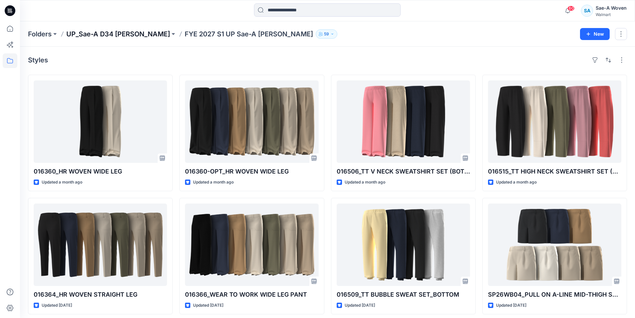 Image resolution: width=635 pixels, height=318 pixels. What do you see at coordinates (252, 121) in the screenshot?
I see `a: 016360-OPT_HR WOVEN WIDE LEG` at bounding box center [252, 121].